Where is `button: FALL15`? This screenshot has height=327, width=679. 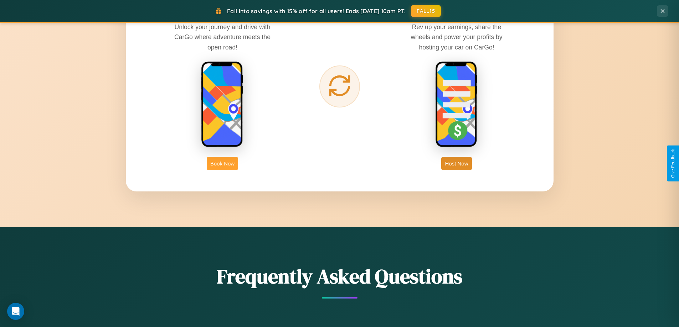 button: FALL15 is located at coordinates (426, 11).